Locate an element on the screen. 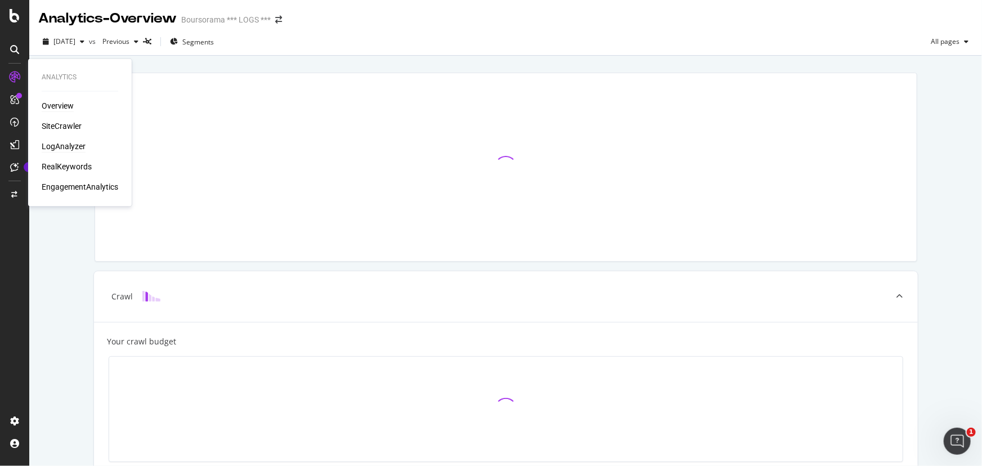 The height and width of the screenshot is (466, 982). a: EngagementAnalytics is located at coordinates (80, 187).